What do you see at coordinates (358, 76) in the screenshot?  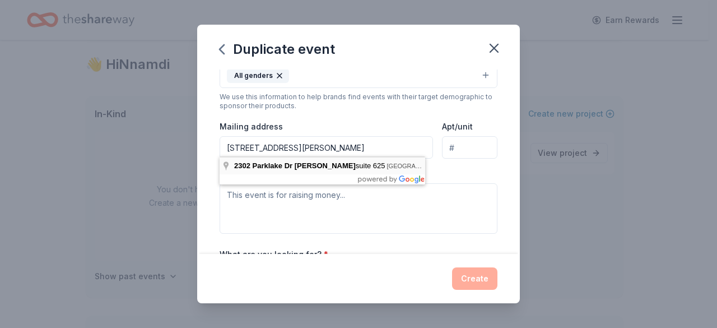 I see `button: All genders` at bounding box center [358, 76].